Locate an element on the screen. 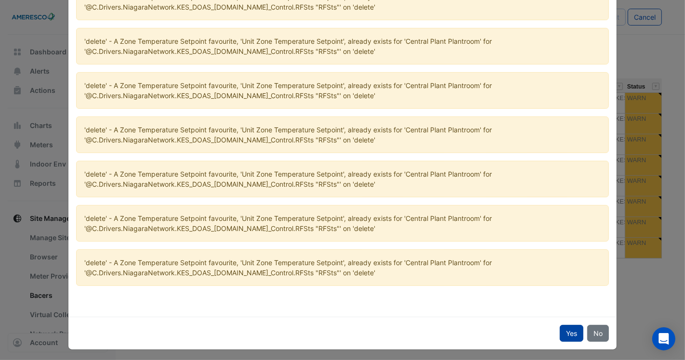 Image resolution: width=685 pixels, height=360 pixels. button: No is located at coordinates (598, 333).